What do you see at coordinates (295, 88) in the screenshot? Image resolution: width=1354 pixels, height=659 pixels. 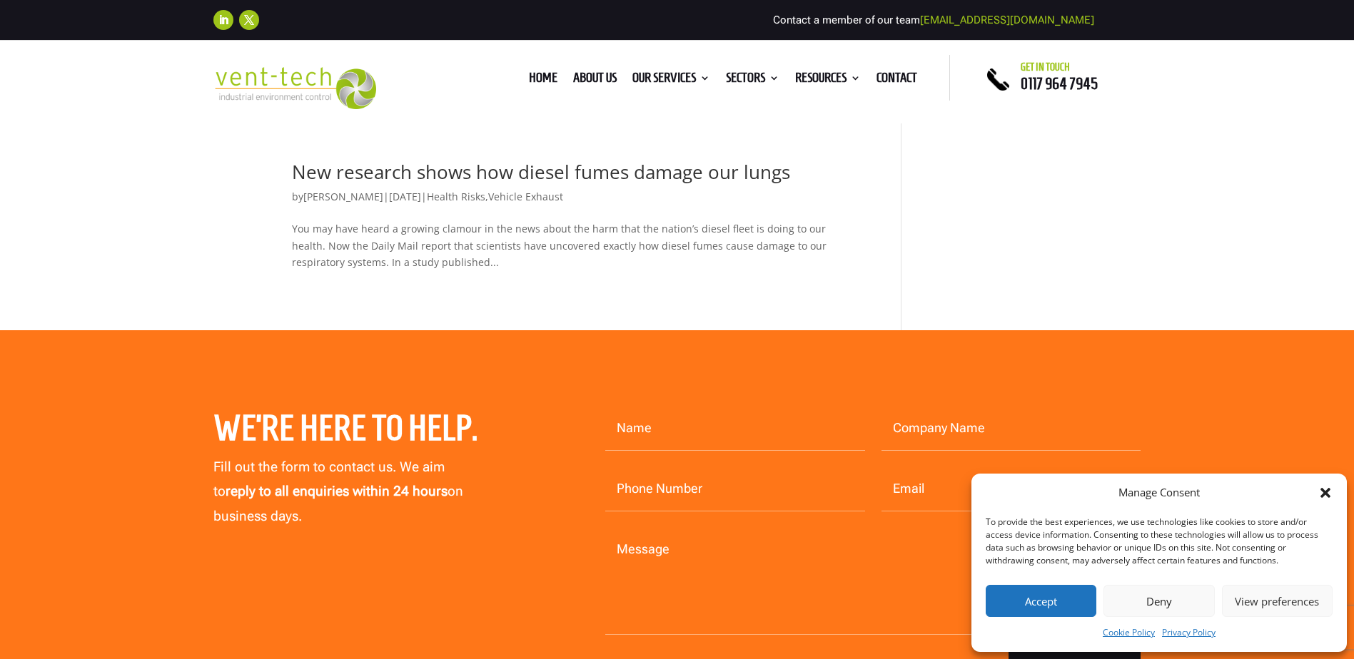 I see `img: 2023-09-27T08_35_16.549ZVENT-TECH---Clear-background` at bounding box center [295, 88].